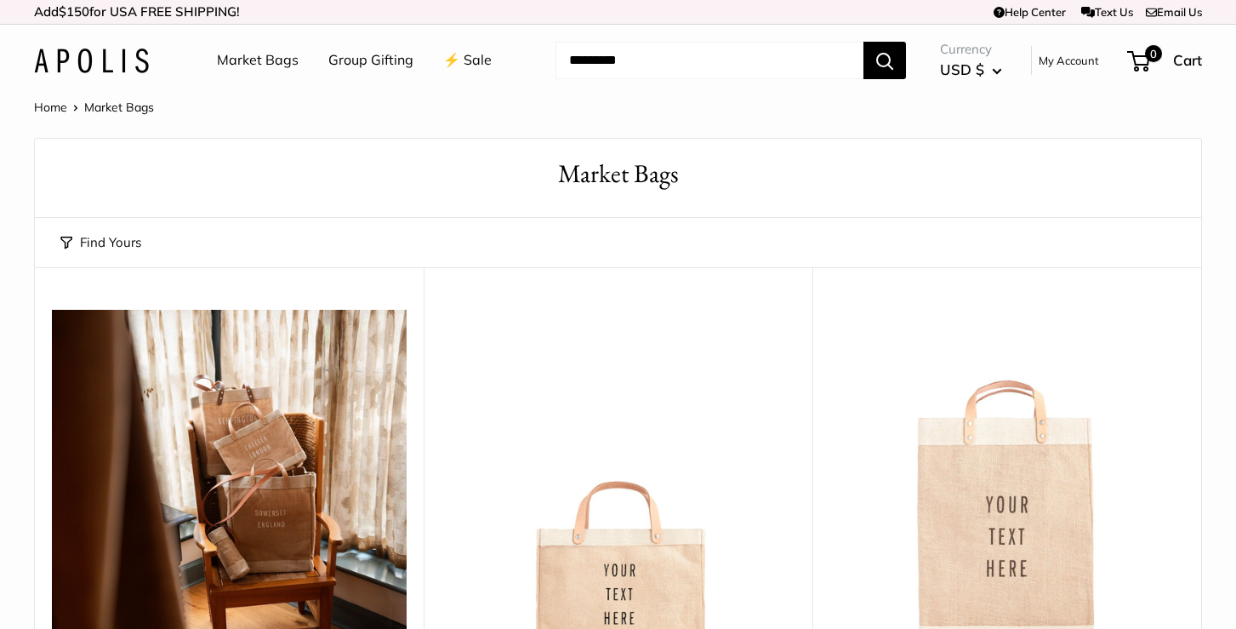  I want to click on button: Find Yours, so click(100, 242).